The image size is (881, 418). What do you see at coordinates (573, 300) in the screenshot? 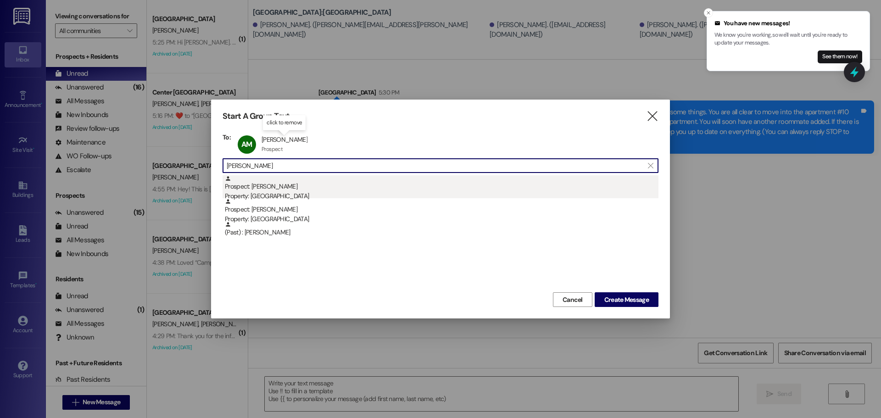
I see `button: Cancel` at bounding box center [573, 300].